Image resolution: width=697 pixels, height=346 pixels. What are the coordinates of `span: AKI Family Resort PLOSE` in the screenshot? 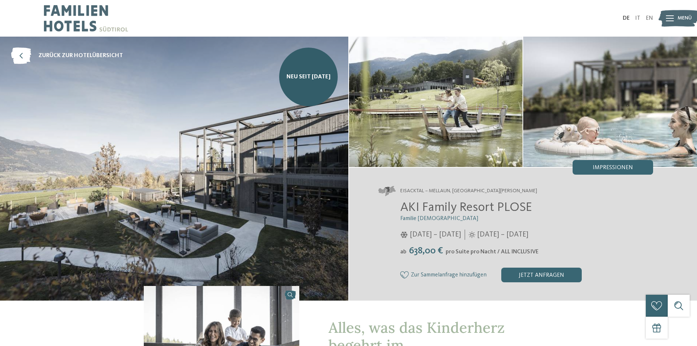 It's located at (466, 207).